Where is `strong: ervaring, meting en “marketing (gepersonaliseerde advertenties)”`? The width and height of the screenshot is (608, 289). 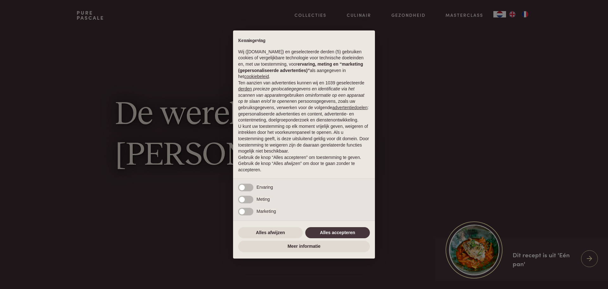 strong: ervaring, meting en “marketing (gepersonaliseerde advertenties)” is located at coordinates (301, 67).